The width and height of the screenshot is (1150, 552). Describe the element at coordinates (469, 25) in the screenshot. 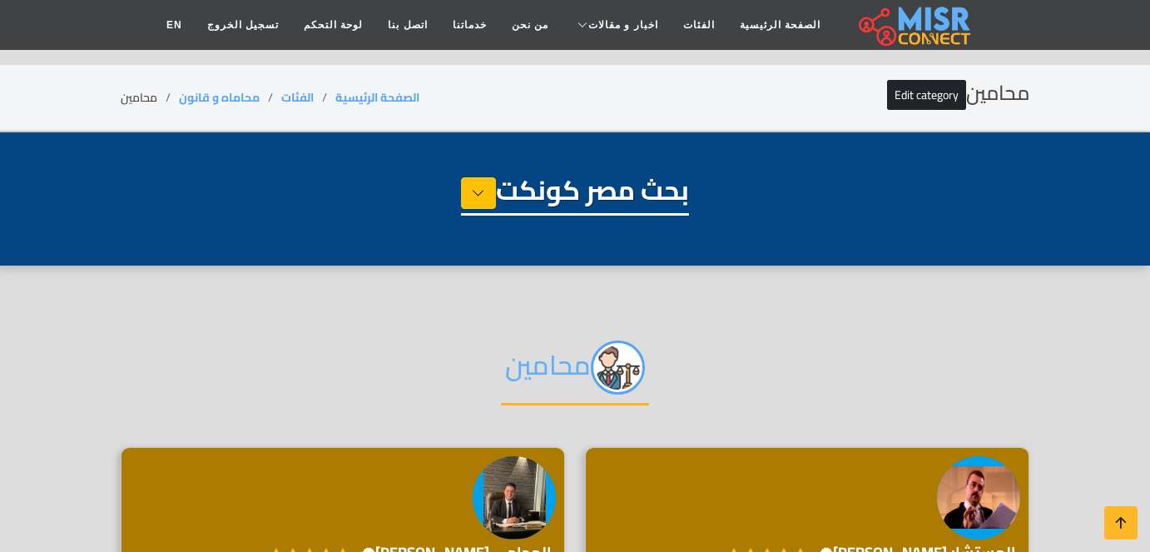

I see `a: خدماتنا` at that location.